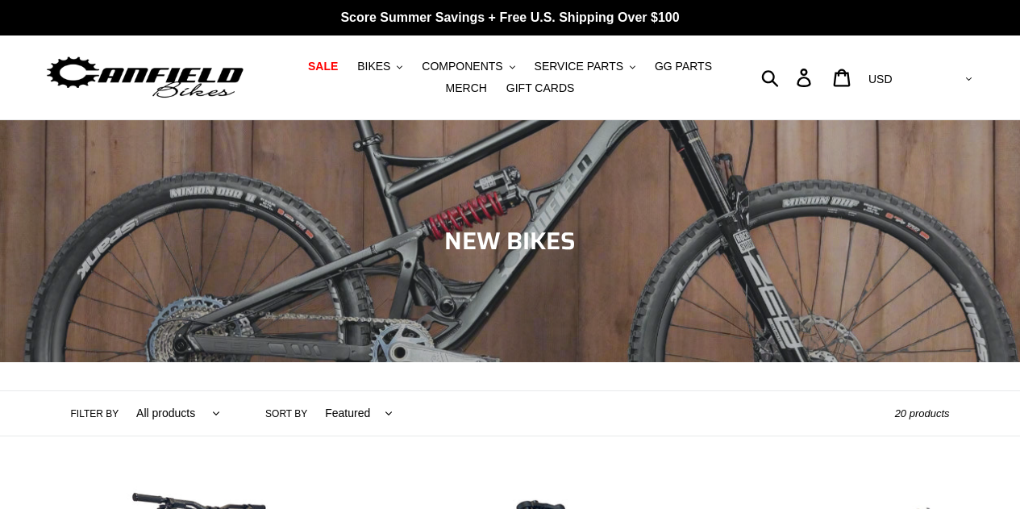  What do you see at coordinates (683, 66) in the screenshot?
I see `span: GG PARTS` at bounding box center [683, 66].